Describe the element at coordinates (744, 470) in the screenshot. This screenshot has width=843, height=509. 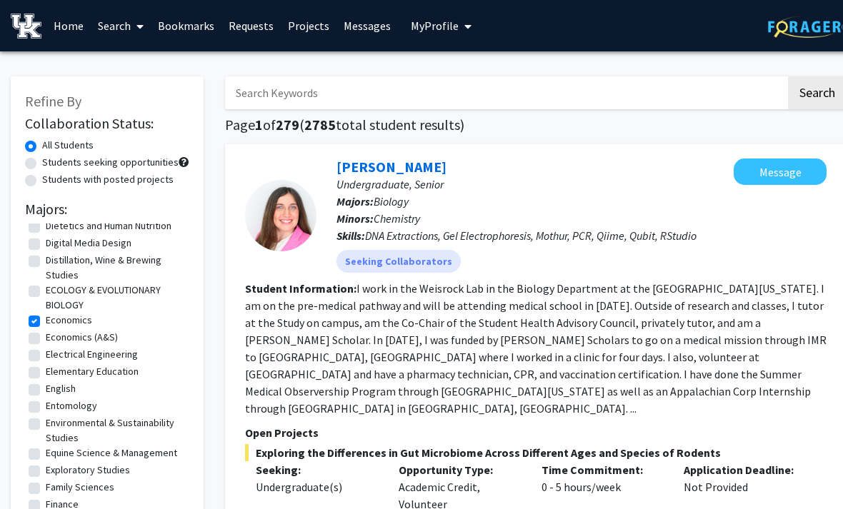
I see `p: Application Deadline:` at that location.